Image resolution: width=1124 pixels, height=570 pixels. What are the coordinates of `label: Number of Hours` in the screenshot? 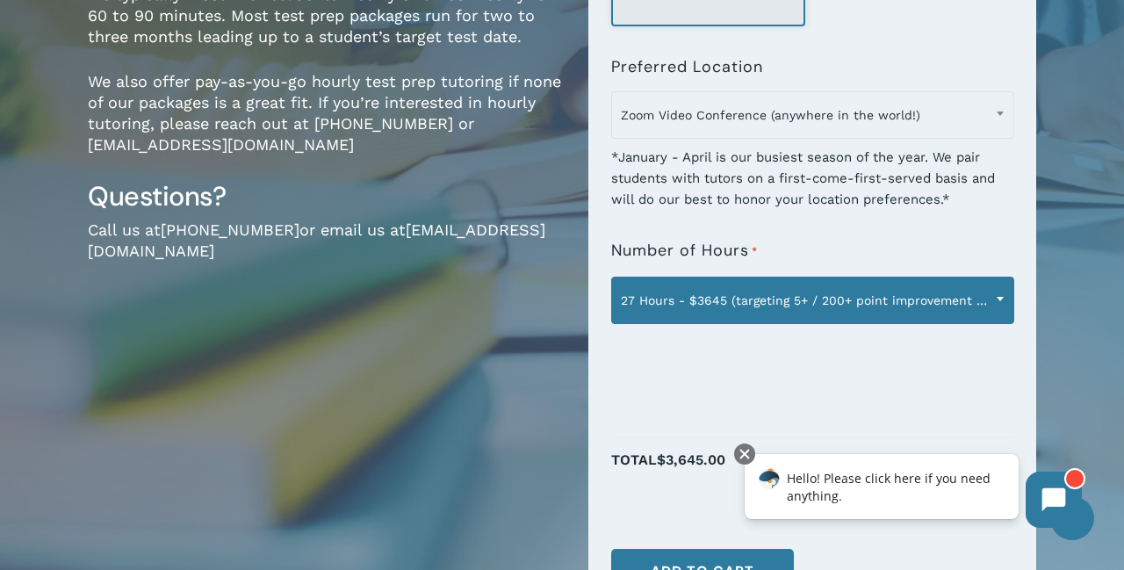 It's located at (684, 251).